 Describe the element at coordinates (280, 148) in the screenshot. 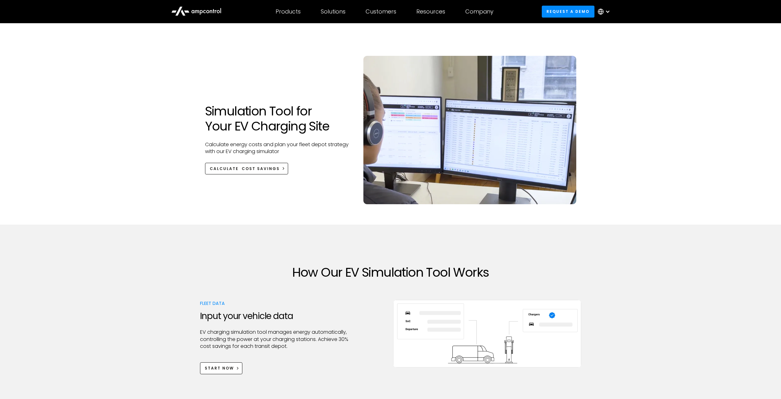

I see `p: Calculate energy costs and plan your fleet depot strategy with our EV charging simulator` at that location.